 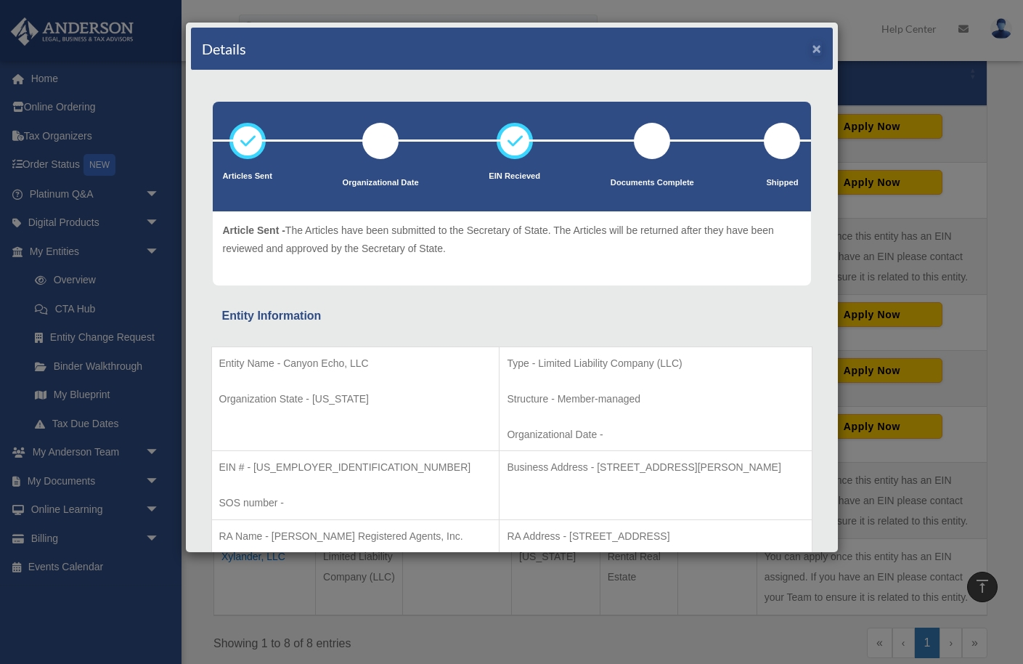 What do you see at coordinates (224, 49) in the screenshot?
I see `h4: Details` at bounding box center [224, 49].